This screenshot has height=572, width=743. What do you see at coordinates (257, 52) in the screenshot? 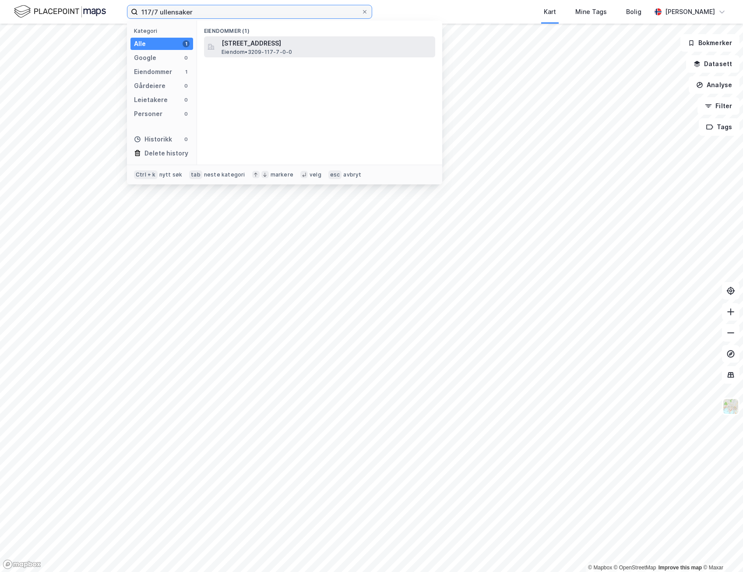
I see `span: Eiendom • 3209-117-7-0-0` at bounding box center [257, 52].